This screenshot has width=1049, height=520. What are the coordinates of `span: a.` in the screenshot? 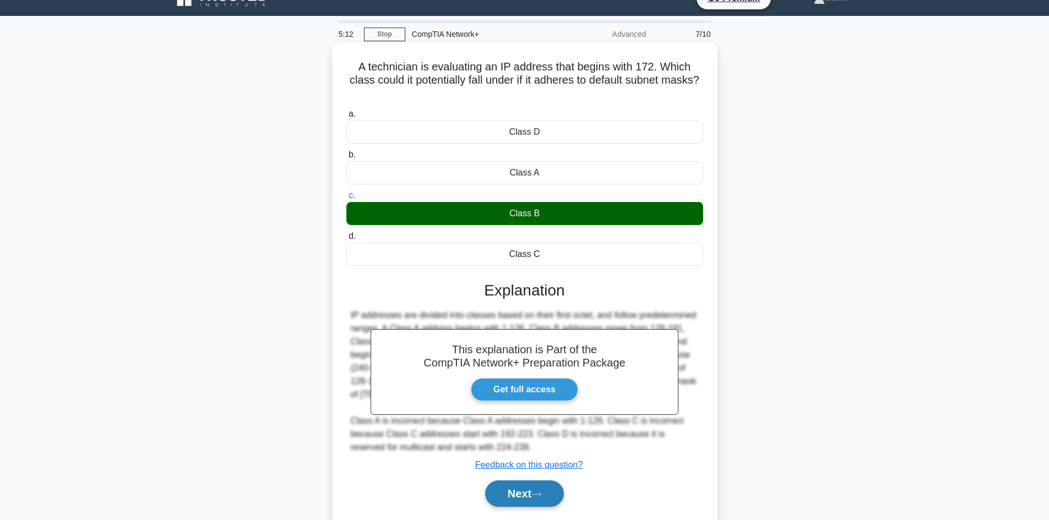 It's located at (352, 113).